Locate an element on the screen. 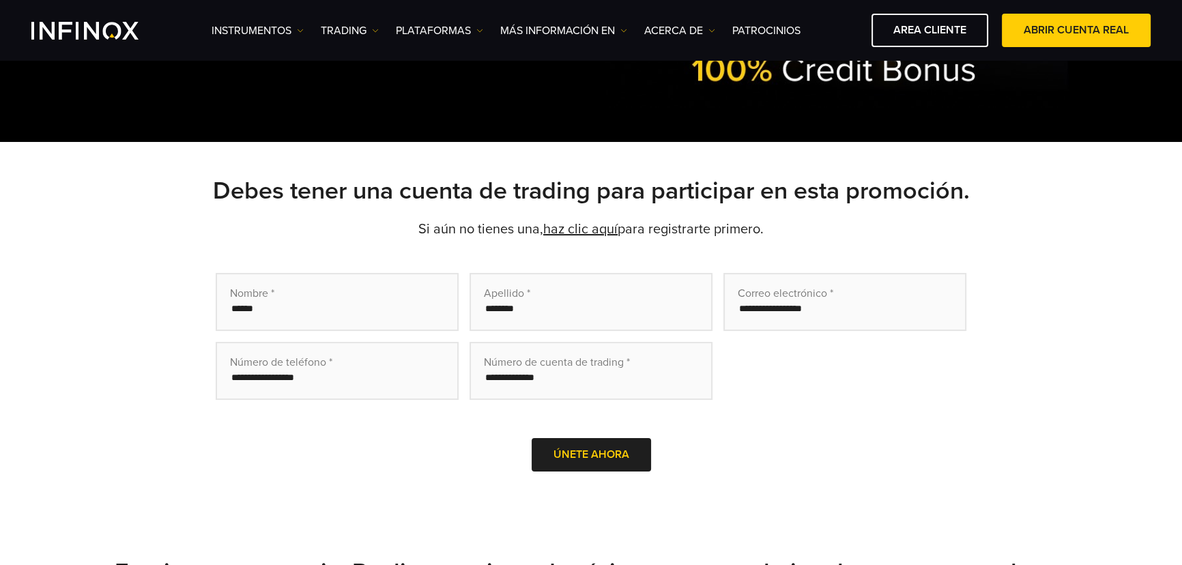 Image resolution: width=1182 pixels, height=565 pixels. a: INFINOX Logo is located at coordinates (101, 31).